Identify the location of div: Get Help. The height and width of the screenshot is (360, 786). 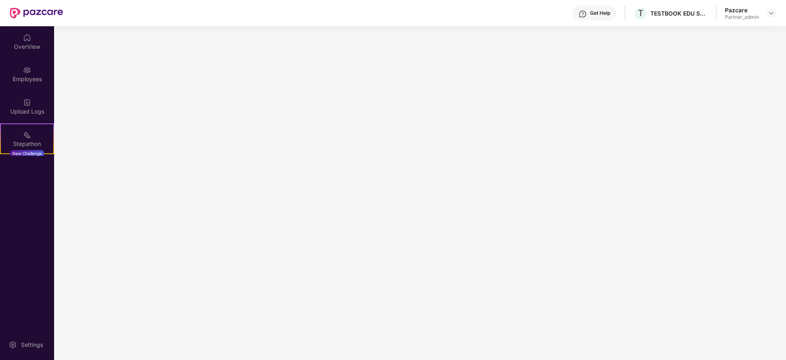
(600, 13).